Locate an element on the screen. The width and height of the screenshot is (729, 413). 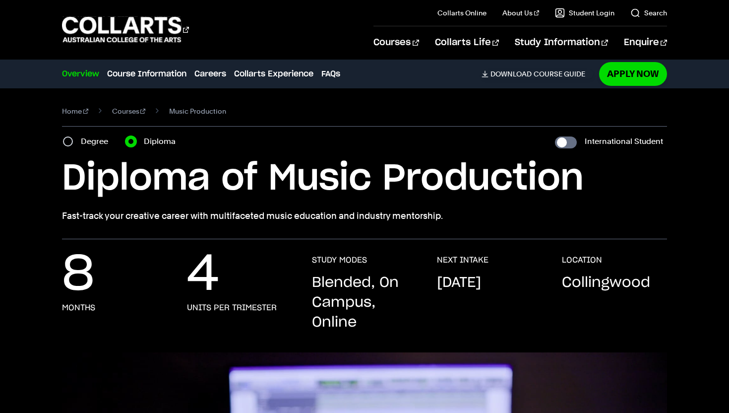
label: Degree is located at coordinates (97, 141).